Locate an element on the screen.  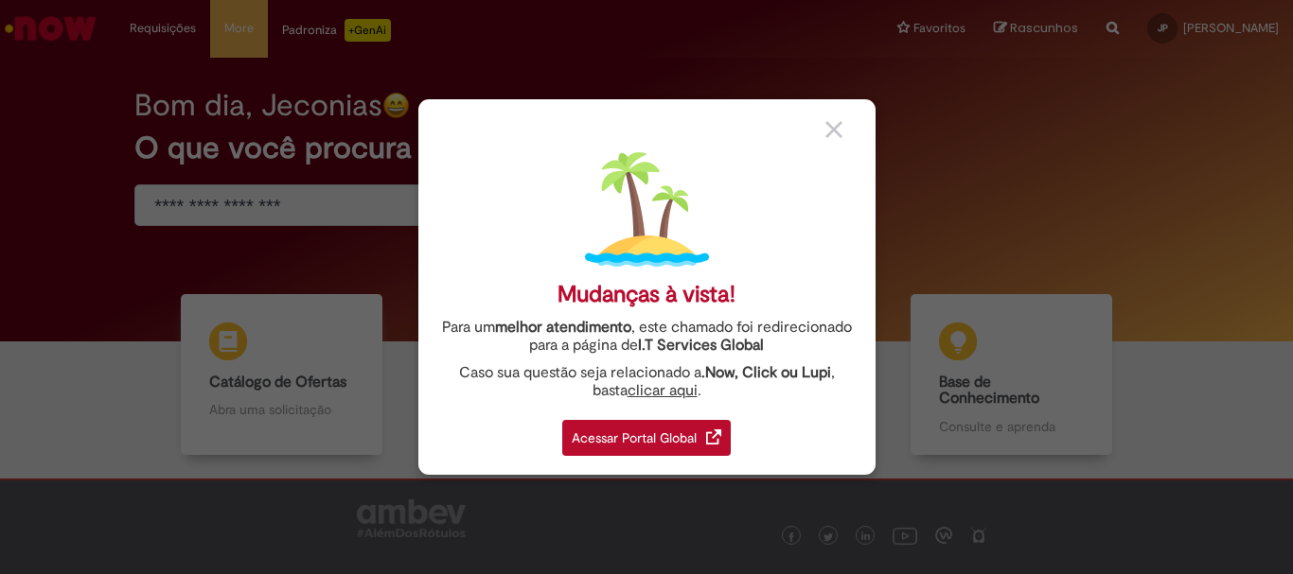
div: Acessar Portal Global is located at coordinates (646, 438).